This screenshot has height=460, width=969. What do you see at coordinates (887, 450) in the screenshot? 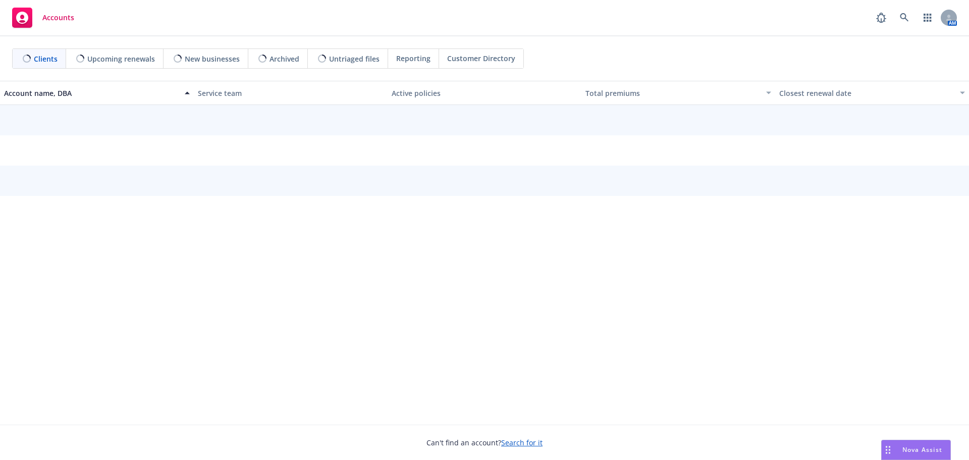
I see `div: Drag to move` at bounding box center [887, 450].